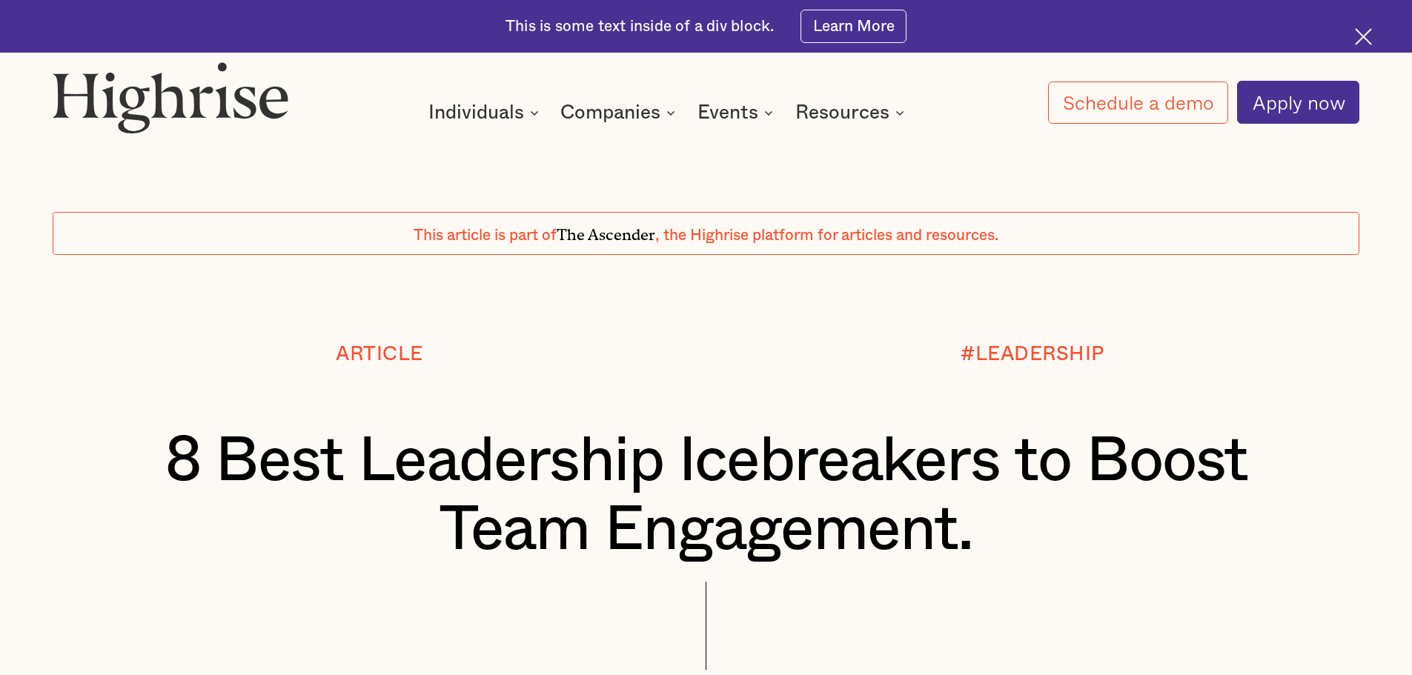 The height and width of the screenshot is (675, 1412). What do you see at coordinates (853, 26) in the screenshot?
I see `a: Learn More` at bounding box center [853, 26].